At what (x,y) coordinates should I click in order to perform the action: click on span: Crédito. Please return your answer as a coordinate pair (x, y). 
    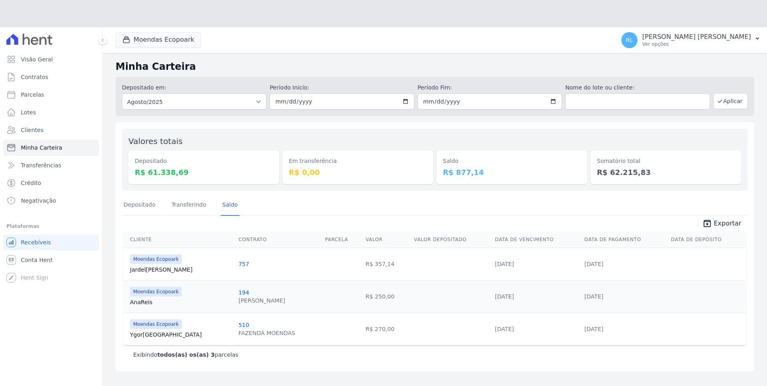
    Looking at the image, I should click on (31, 183).